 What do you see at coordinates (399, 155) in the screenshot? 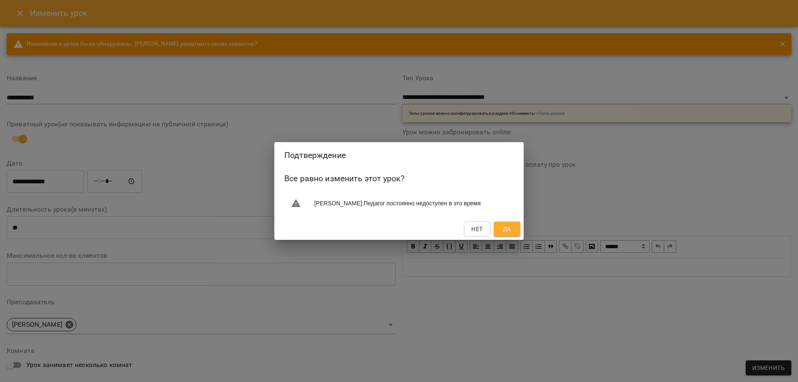
I see `h2: Подтверждение` at bounding box center [399, 155].